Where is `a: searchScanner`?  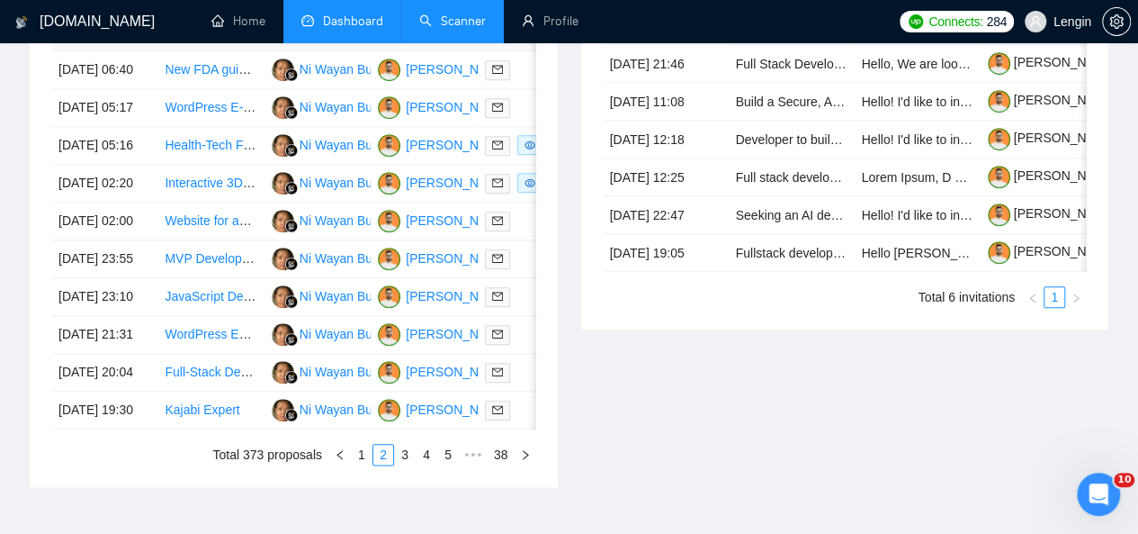 a: searchScanner is located at coordinates (453, 21).